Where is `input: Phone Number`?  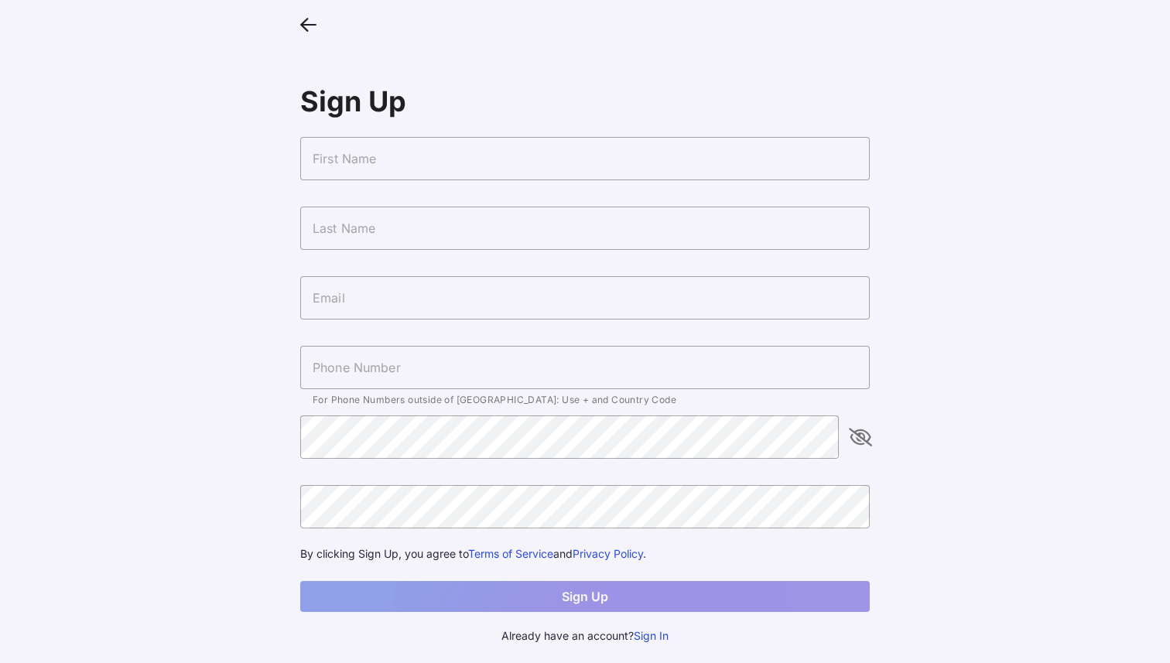
input: Phone Number is located at coordinates (585, 368).